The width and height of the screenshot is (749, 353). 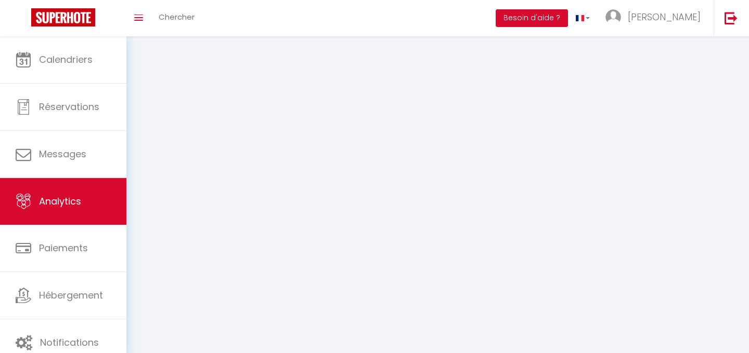 I want to click on button: Ouvrir le widget de chat LiveChat, so click(x=24, y=20).